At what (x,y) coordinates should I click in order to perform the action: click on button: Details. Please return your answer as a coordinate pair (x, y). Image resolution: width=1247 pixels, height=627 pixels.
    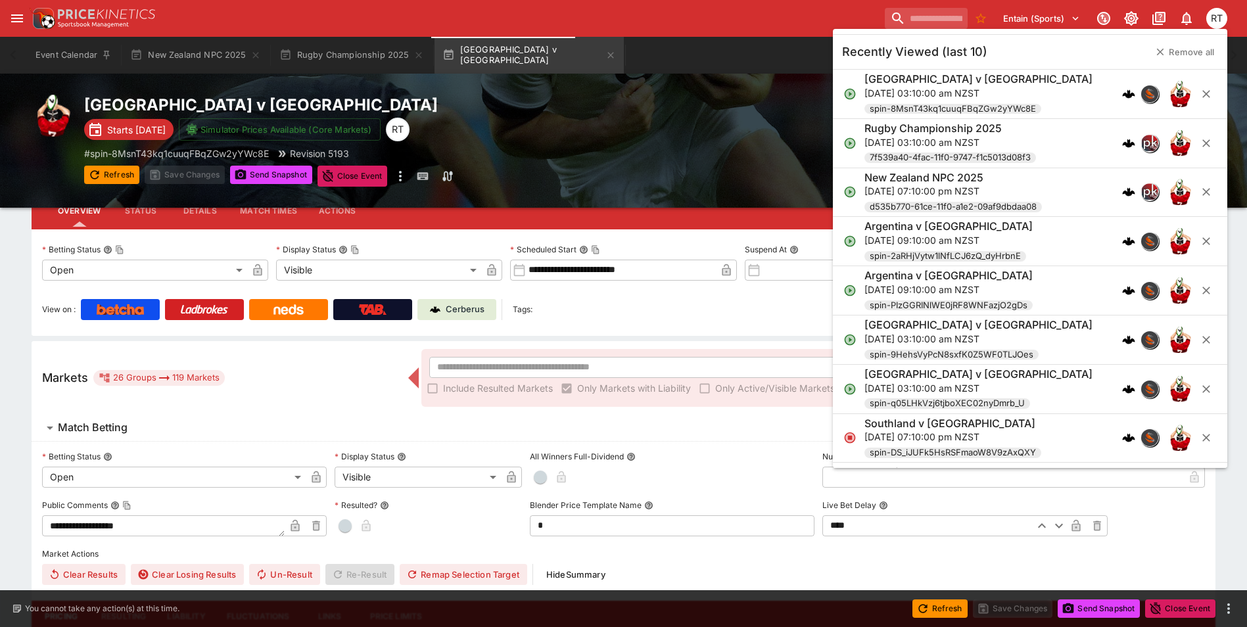
    Looking at the image, I should click on (200, 211).